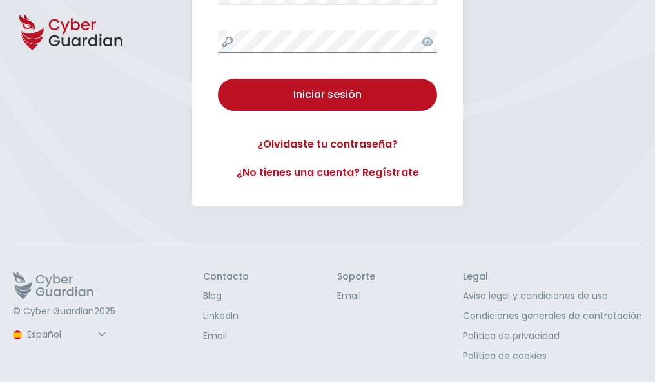 Image resolution: width=655 pixels, height=382 pixels. I want to click on p: © Cyber Guardian 2025, so click(64, 312).